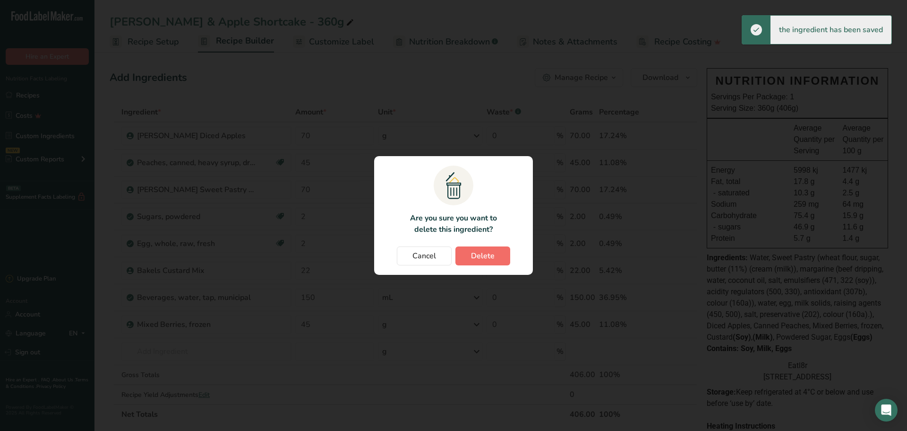 Image resolution: width=907 pixels, height=431 pixels. What do you see at coordinates (453, 224) in the screenshot?
I see `p: Are you sure you want to delete this ingredient?` at bounding box center [453, 224].